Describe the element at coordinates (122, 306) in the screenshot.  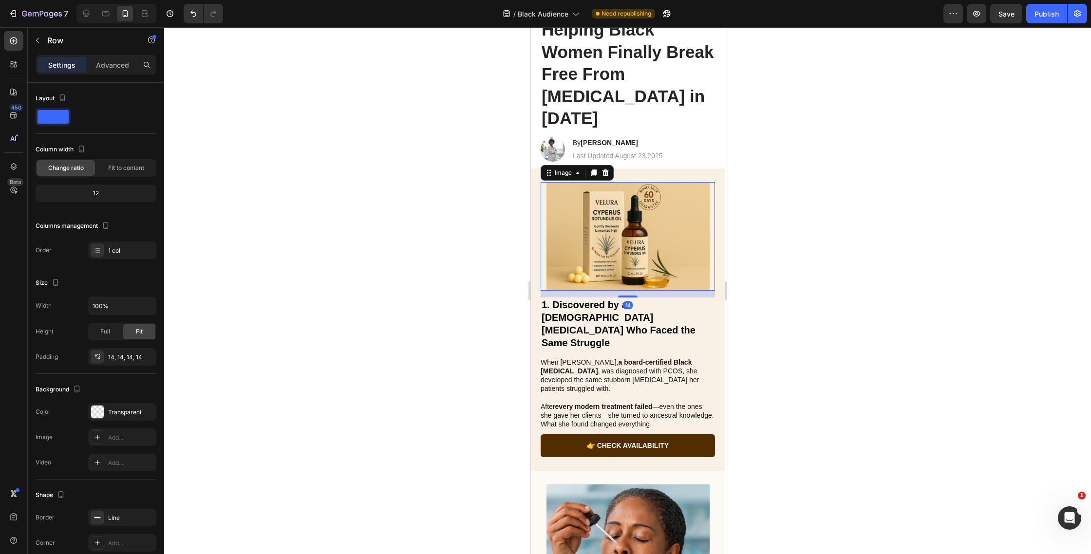
I see `input: Auto` at that location.